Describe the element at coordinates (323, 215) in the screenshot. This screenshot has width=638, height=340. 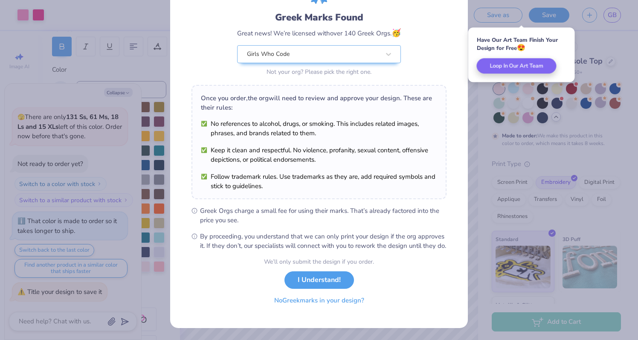
I see `span: Greek Orgs charge a small fee for using their marks. That’s already factored into the price you see.` at that location.